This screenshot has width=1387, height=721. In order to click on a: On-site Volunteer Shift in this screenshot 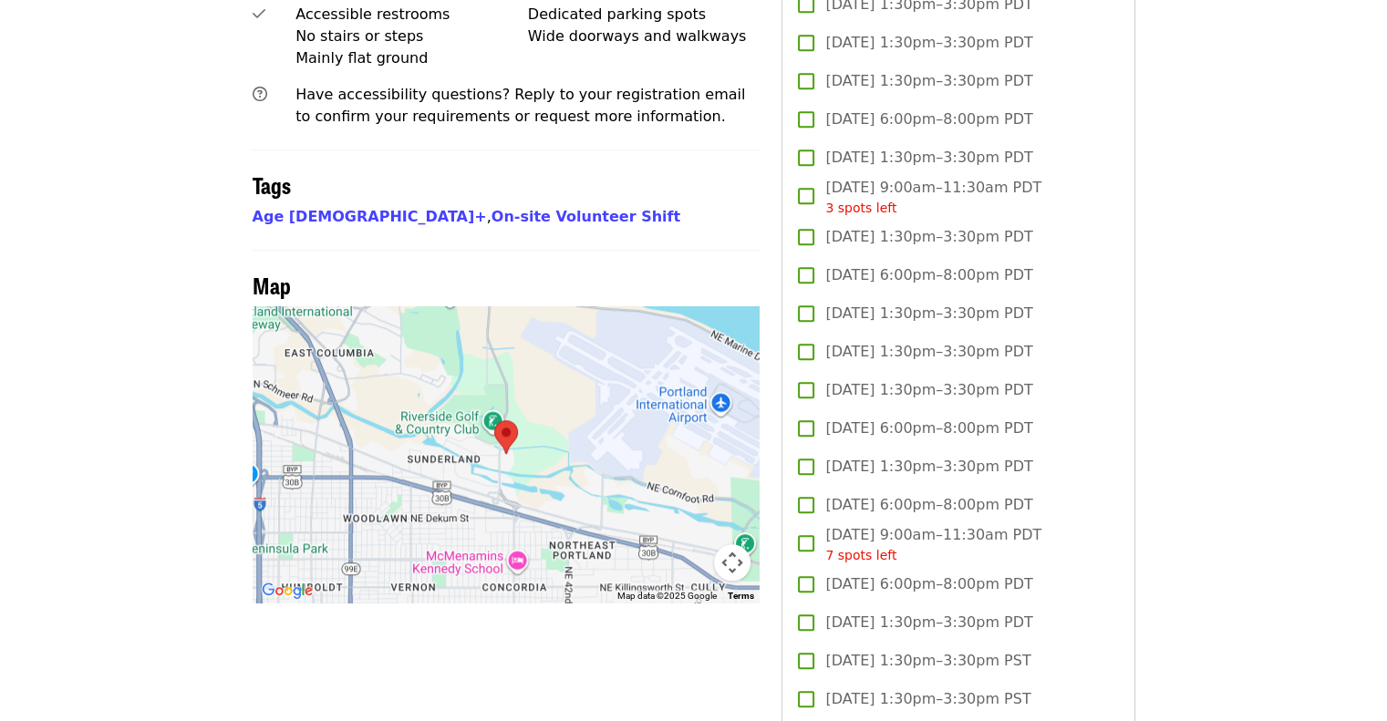, I will do `click(585, 216)`.